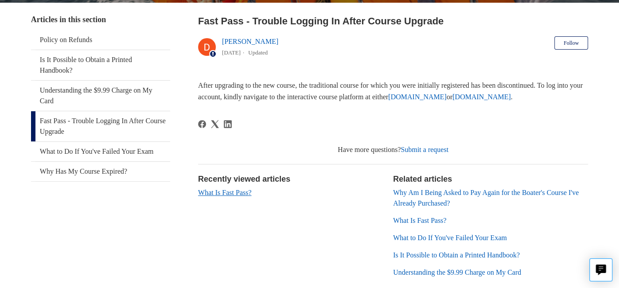 This screenshot has height=288, width=619. Describe the element at coordinates (101, 126) in the screenshot. I see `a: Fast Pass - Trouble Logging In After Course Upgrade` at that location.